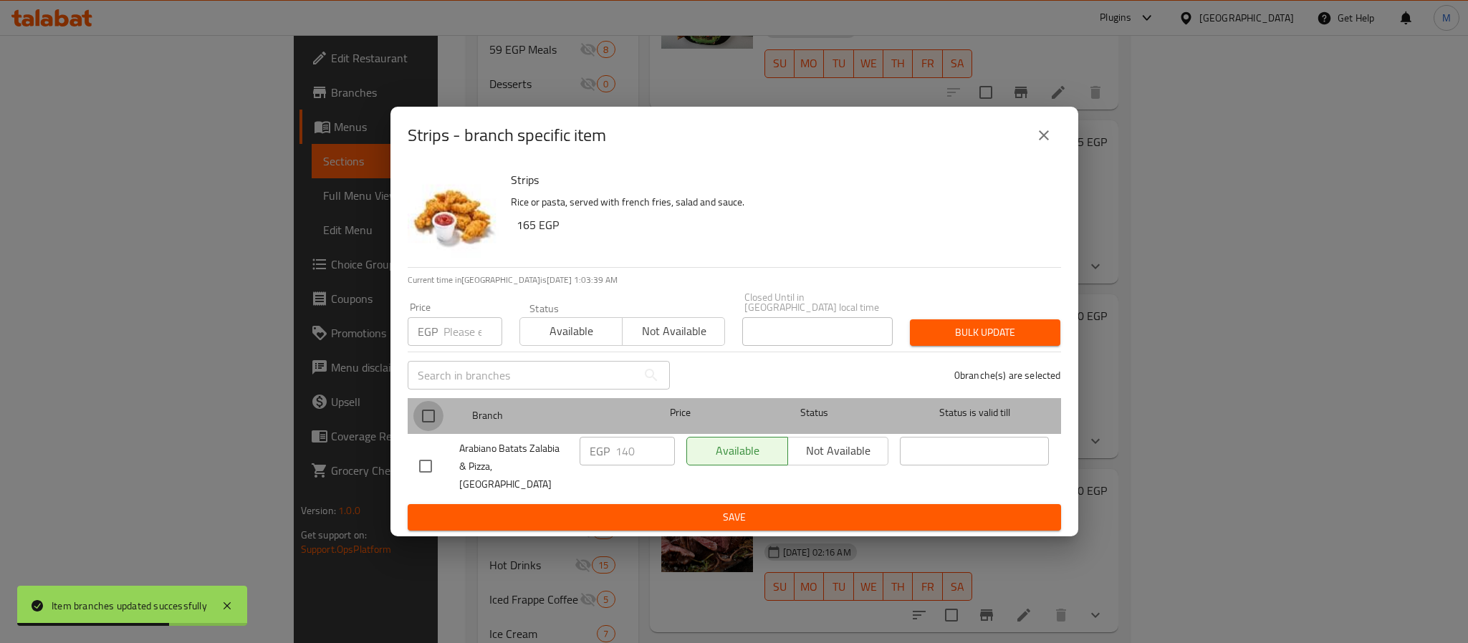  I want to click on span: Status, so click(814, 413).